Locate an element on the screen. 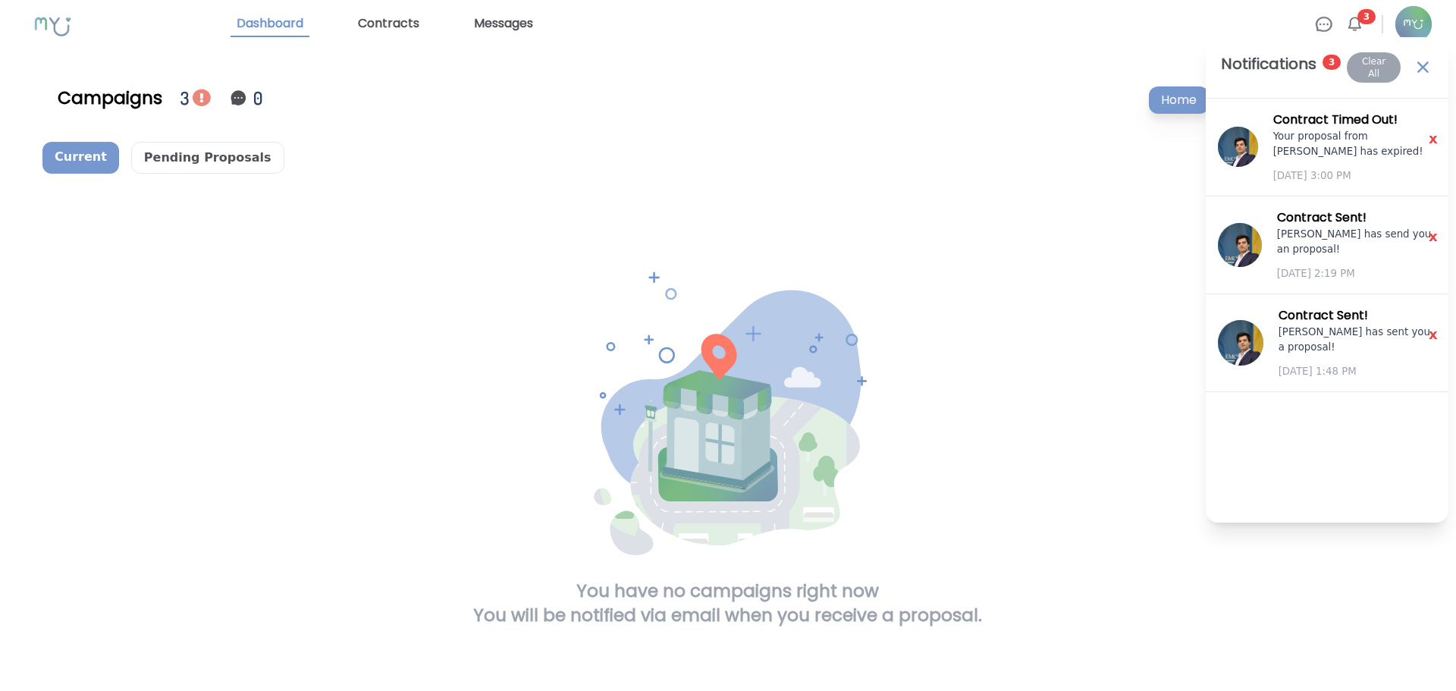 The width and height of the screenshot is (1456, 691). a: Messages is located at coordinates (504, 24).